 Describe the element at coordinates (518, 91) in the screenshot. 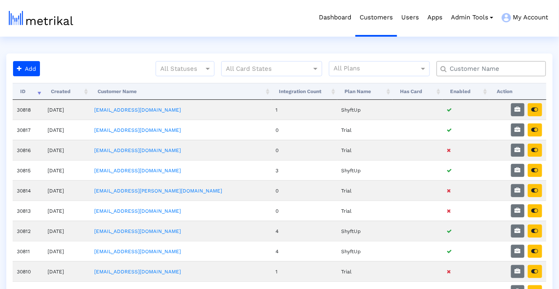

I see `th: Action` at that location.